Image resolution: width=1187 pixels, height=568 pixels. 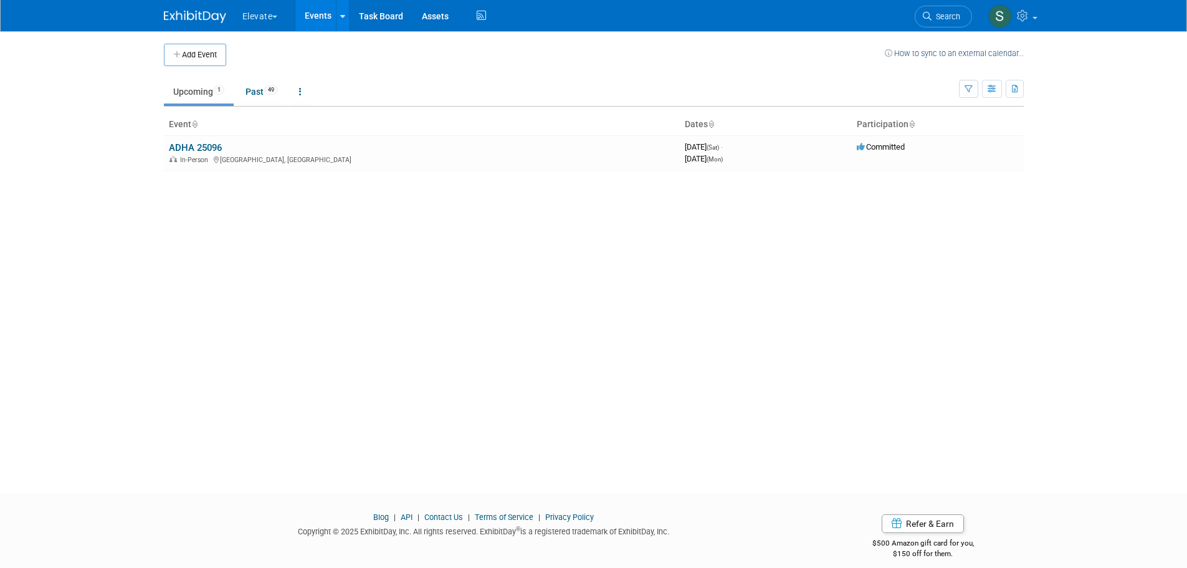 What do you see at coordinates (881, 146) in the screenshot?
I see `span: Committed` at bounding box center [881, 146].